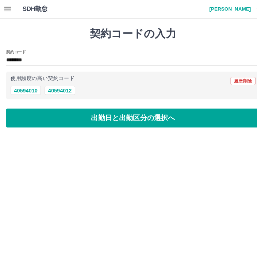 The height and width of the screenshot is (255, 257). Describe the element at coordinates (129, 33) in the screenshot. I see `h1: 契約コードの入力` at that location.